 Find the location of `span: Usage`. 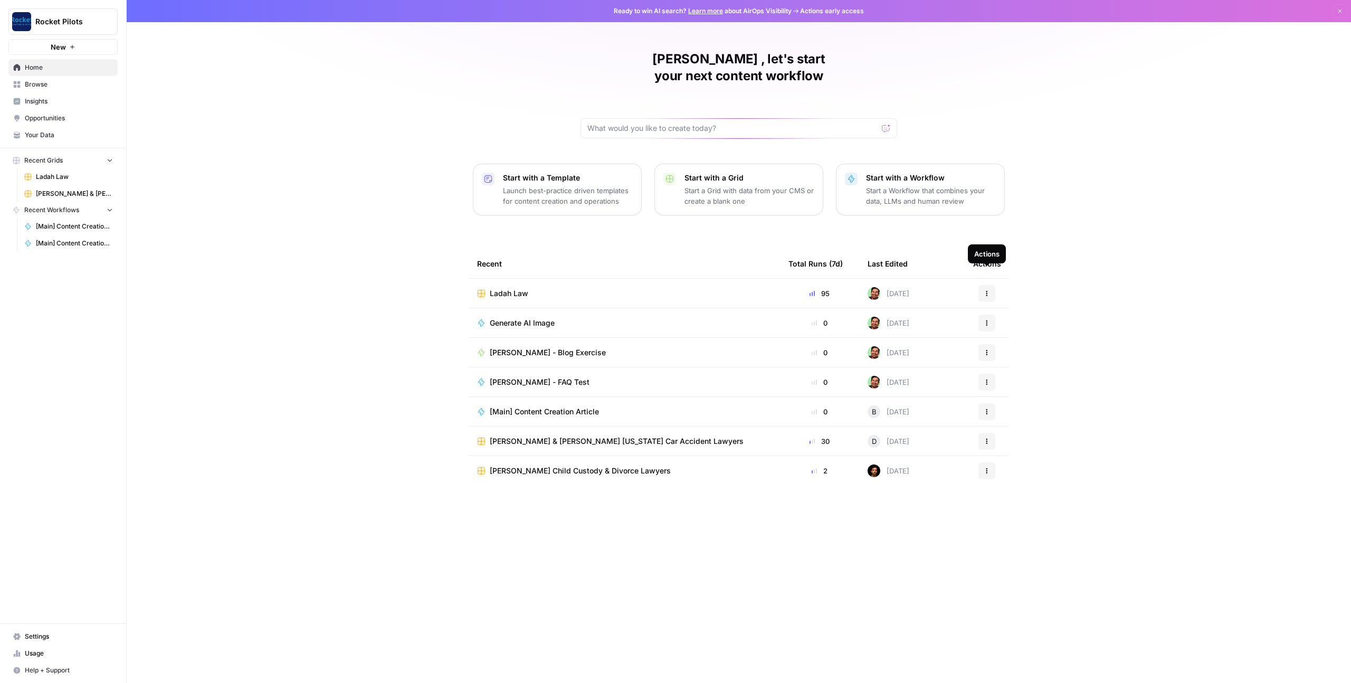

span: Usage is located at coordinates (69, 653).